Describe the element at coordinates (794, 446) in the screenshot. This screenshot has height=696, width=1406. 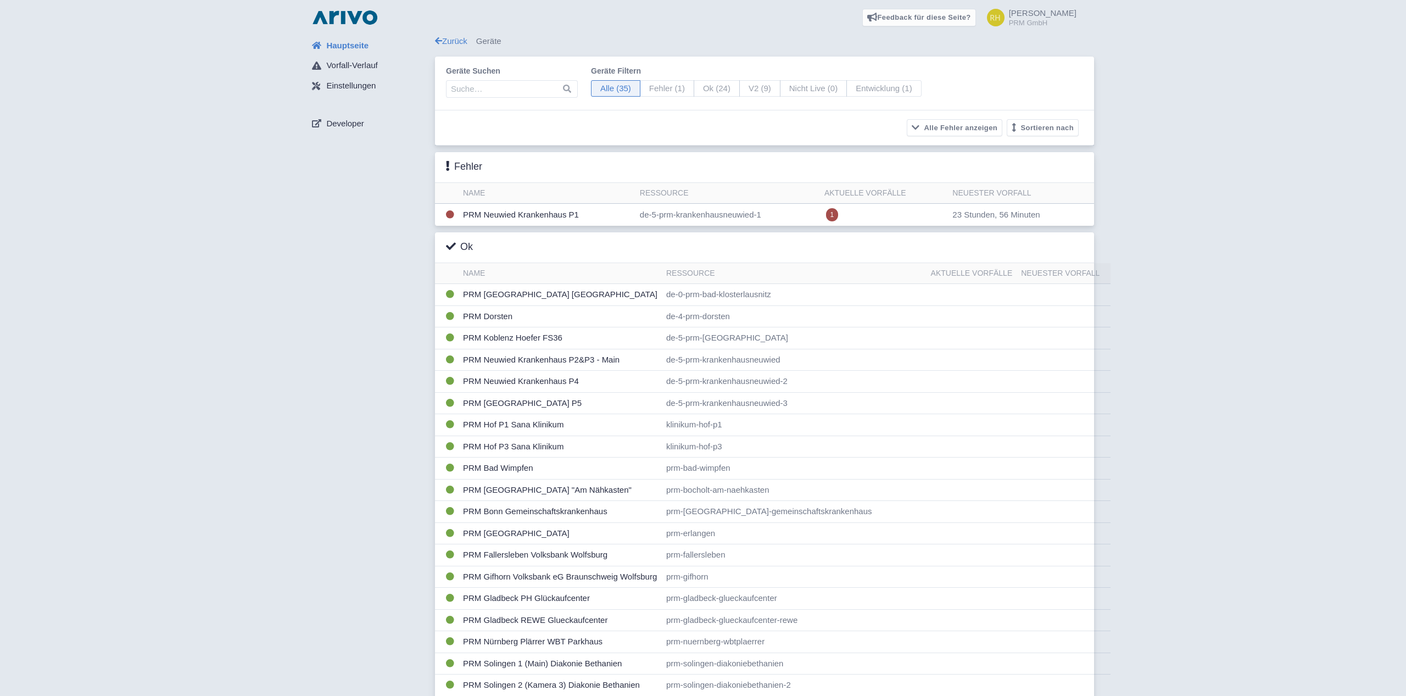
I see `td: klinikum-hof-p3` at that location.